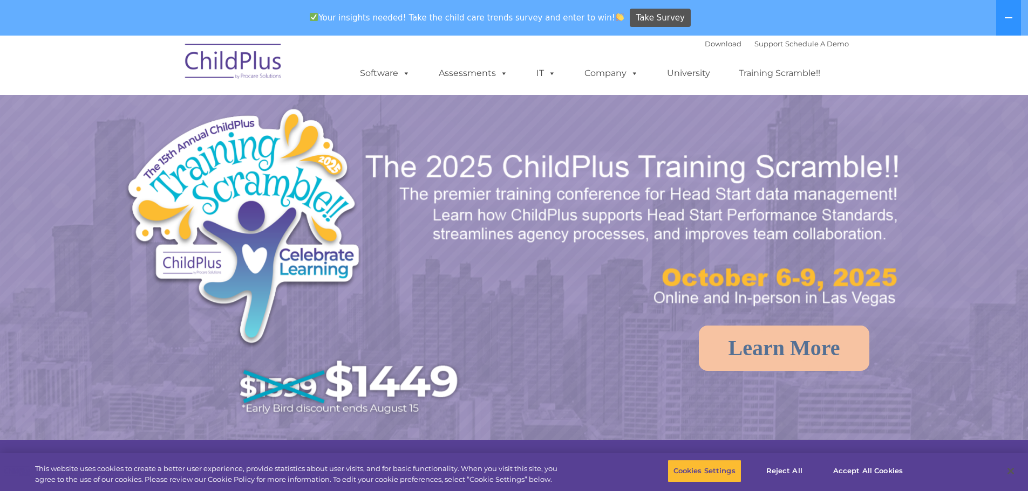  What do you see at coordinates (546, 73) in the screenshot?
I see `a: IT` at bounding box center [546, 73].